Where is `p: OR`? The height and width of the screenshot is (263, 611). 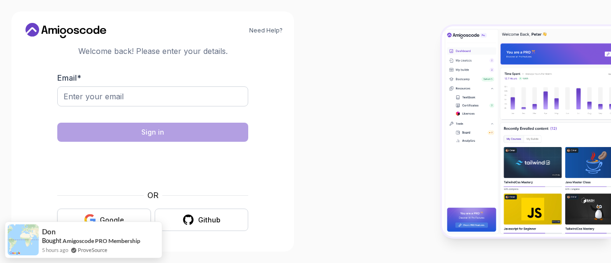 p: OR is located at coordinates (153, 195).